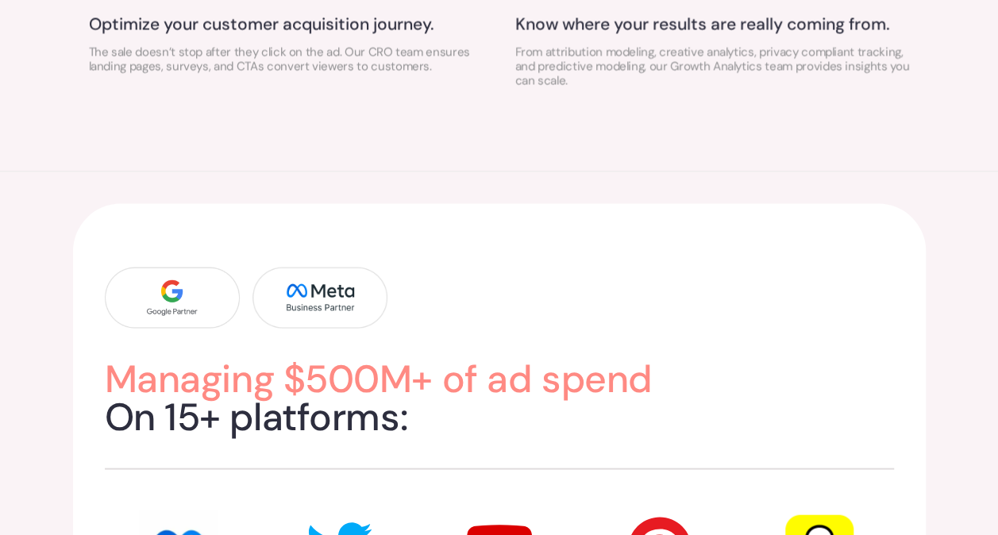 The image size is (998, 535). I want to click on h2: On 15+ platforms:, so click(500, 398).